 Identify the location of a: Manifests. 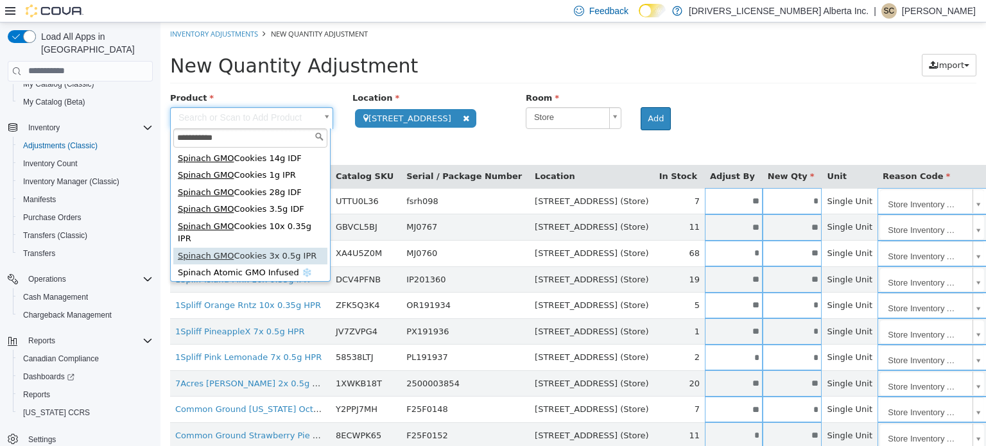
(39, 200).